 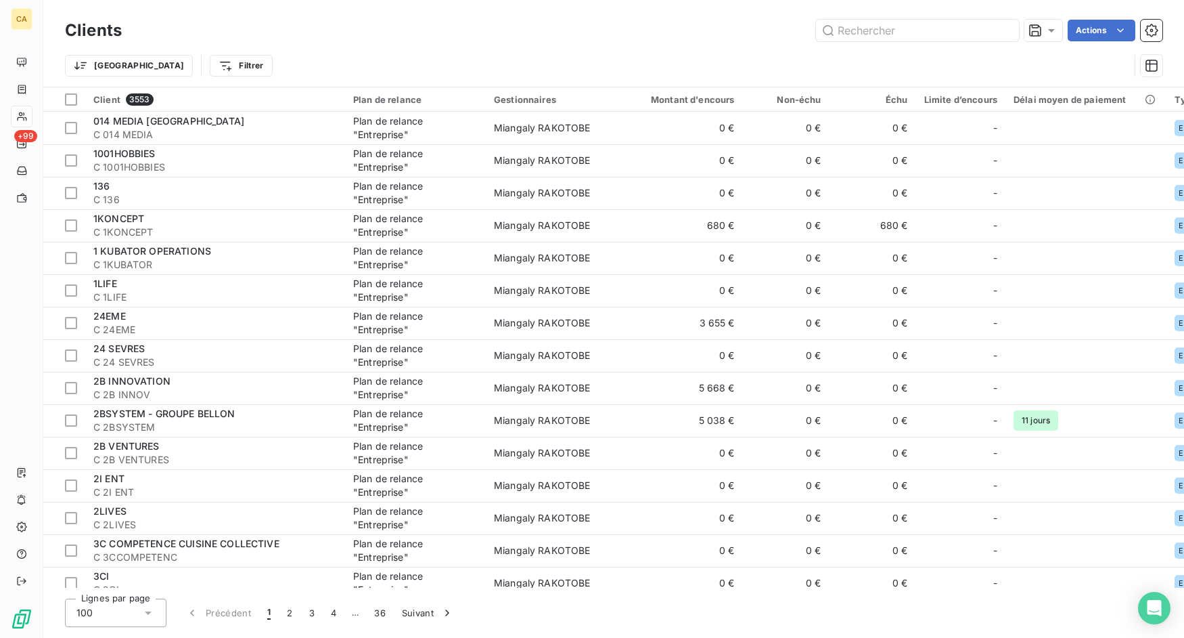 What do you see at coordinates (119, 348) in the screenshot?
I see `span: 24 SEVRES` at bounding box center [119, 348].